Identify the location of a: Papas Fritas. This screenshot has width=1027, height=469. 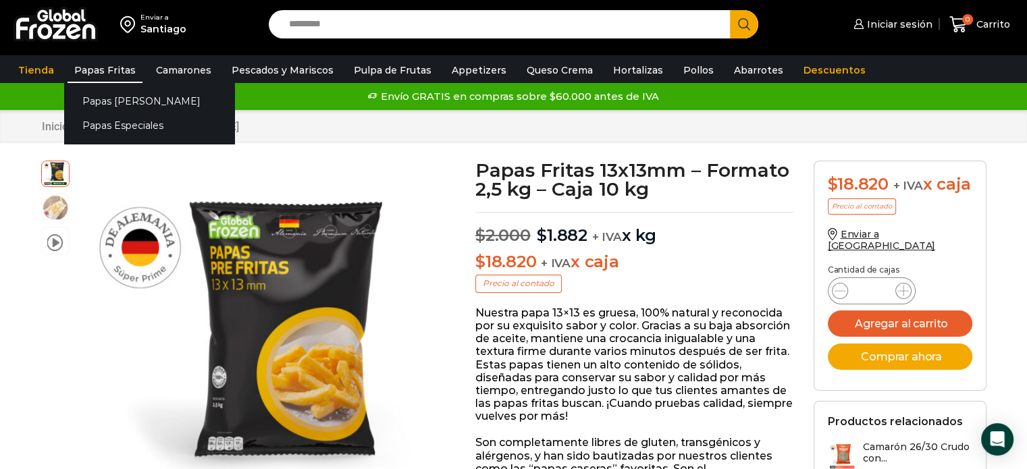
(105, 70).